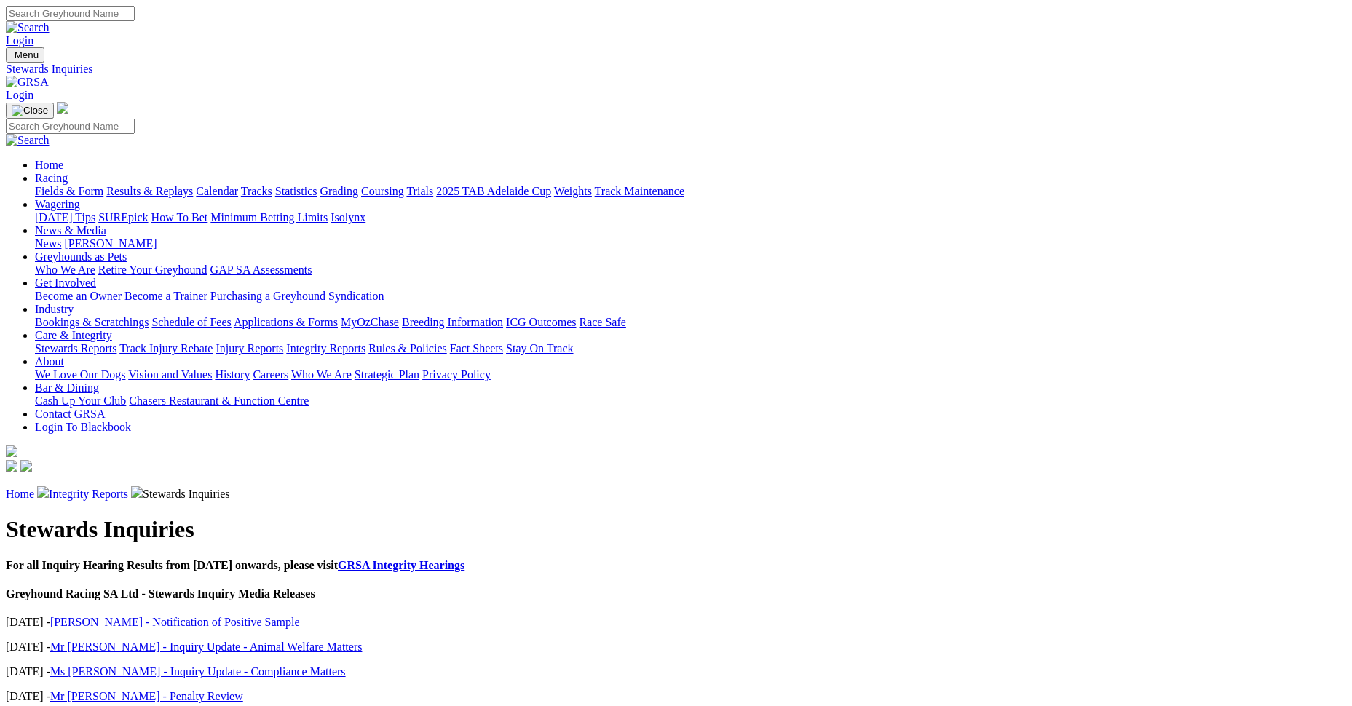 The image size is (1352, 706). What do you see at coordinates (78, 296) in the screenshot?
I see `a: Become an Owner` at bounding box center [78, 296].